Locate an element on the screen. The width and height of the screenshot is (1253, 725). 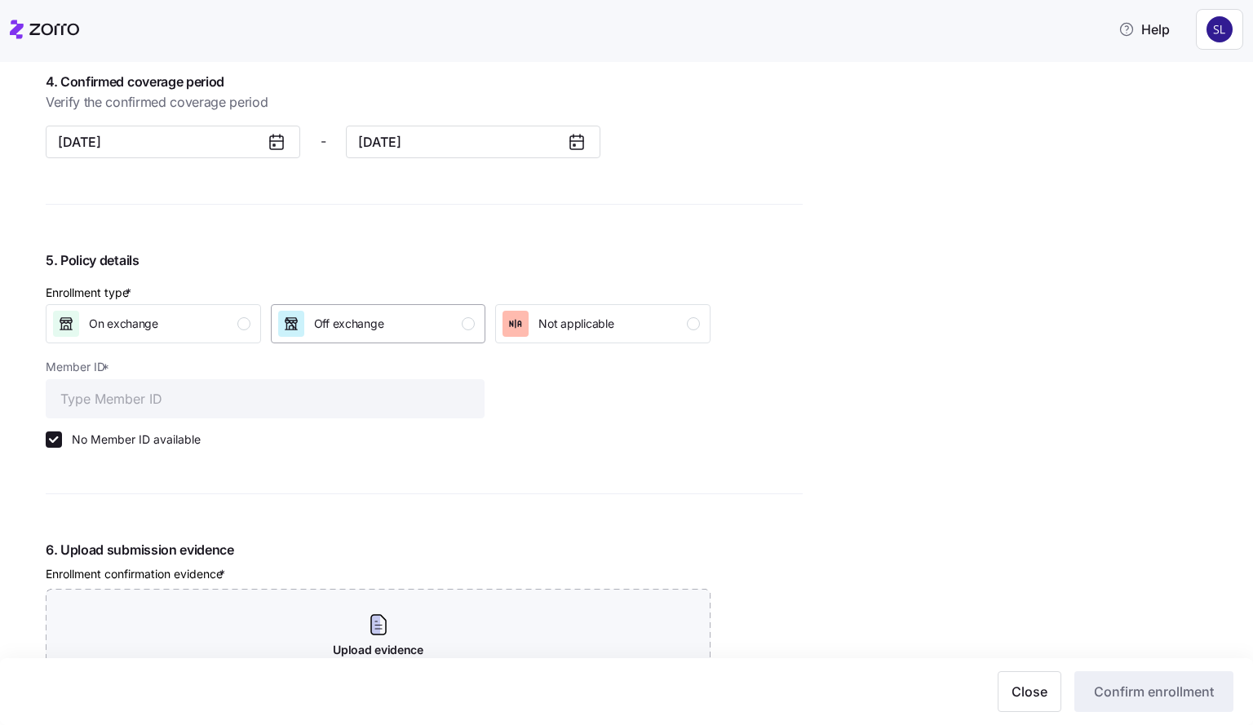
span: Off exchange is located at coordinates (349, 324).